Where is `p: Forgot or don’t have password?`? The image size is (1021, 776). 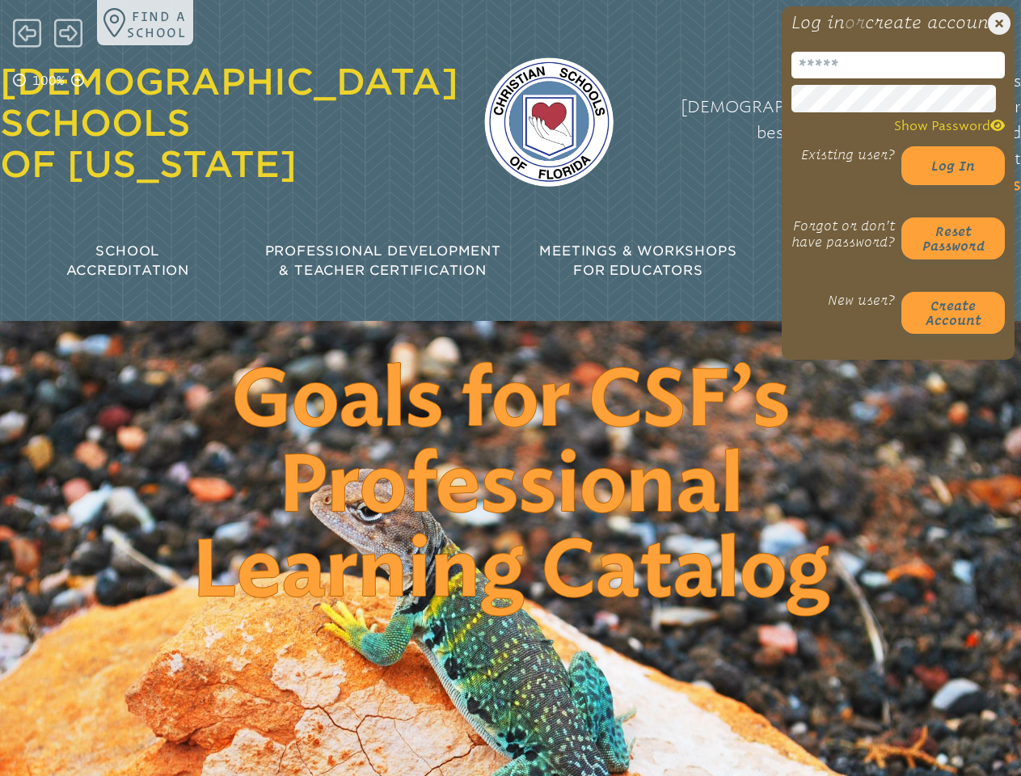 p: Forgot or don’t have password? is located at coordinates (843, 234).